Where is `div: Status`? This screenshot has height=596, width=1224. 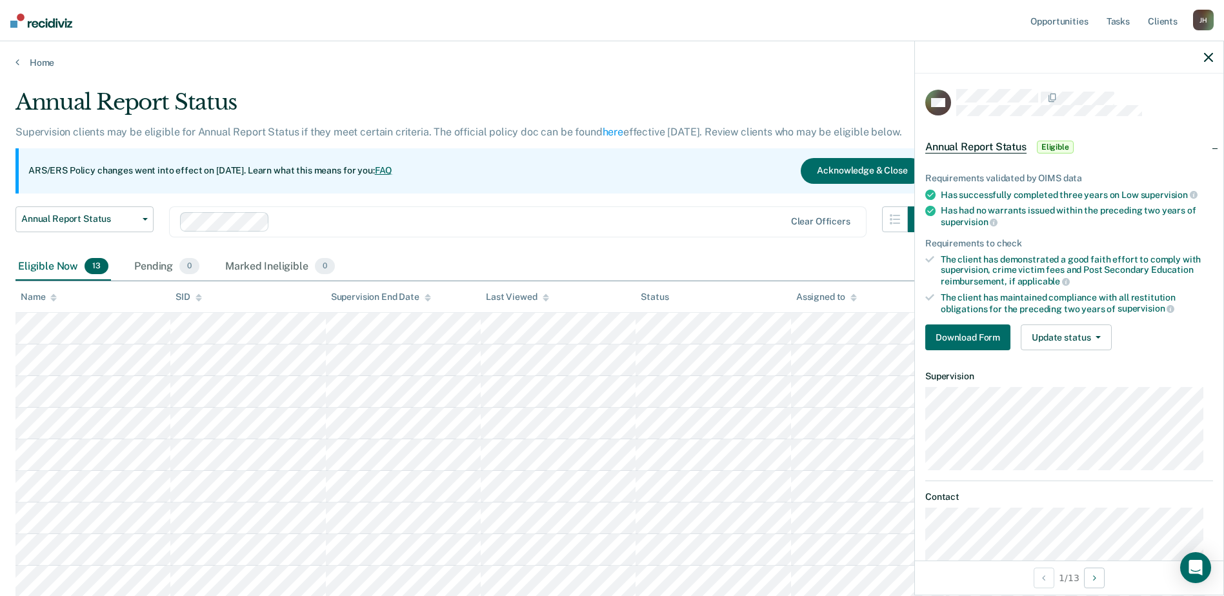 div: Status is located at coordinates (654, 297).